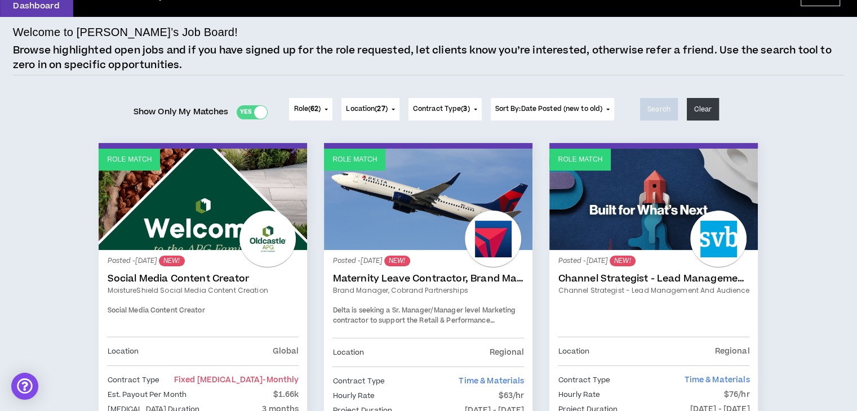 The height and width of the screenshot is (411, 857). What do you see at coordinates (181, 112) in the screenshot?
I see `span: Show Only My Matches` at bounding box center [181, 112].